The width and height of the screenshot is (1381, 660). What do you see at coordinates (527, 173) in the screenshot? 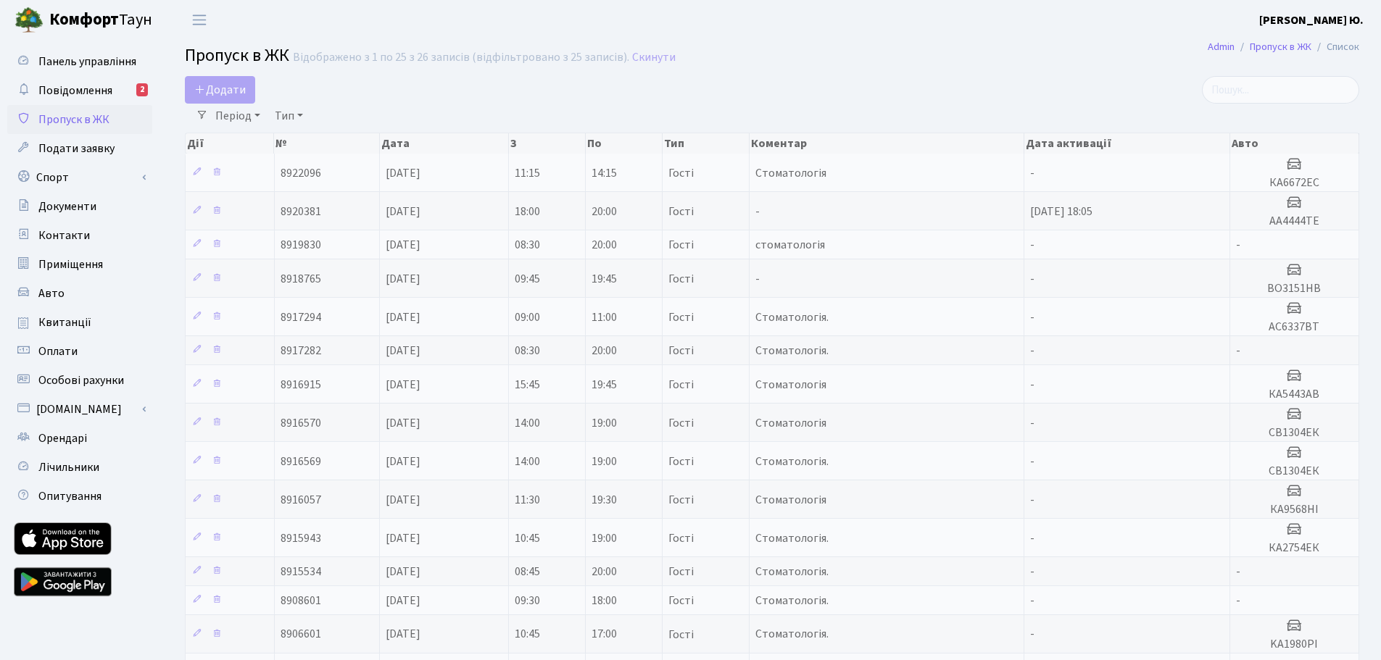
I see `span: 11:15` at bounding box center [527, 173].